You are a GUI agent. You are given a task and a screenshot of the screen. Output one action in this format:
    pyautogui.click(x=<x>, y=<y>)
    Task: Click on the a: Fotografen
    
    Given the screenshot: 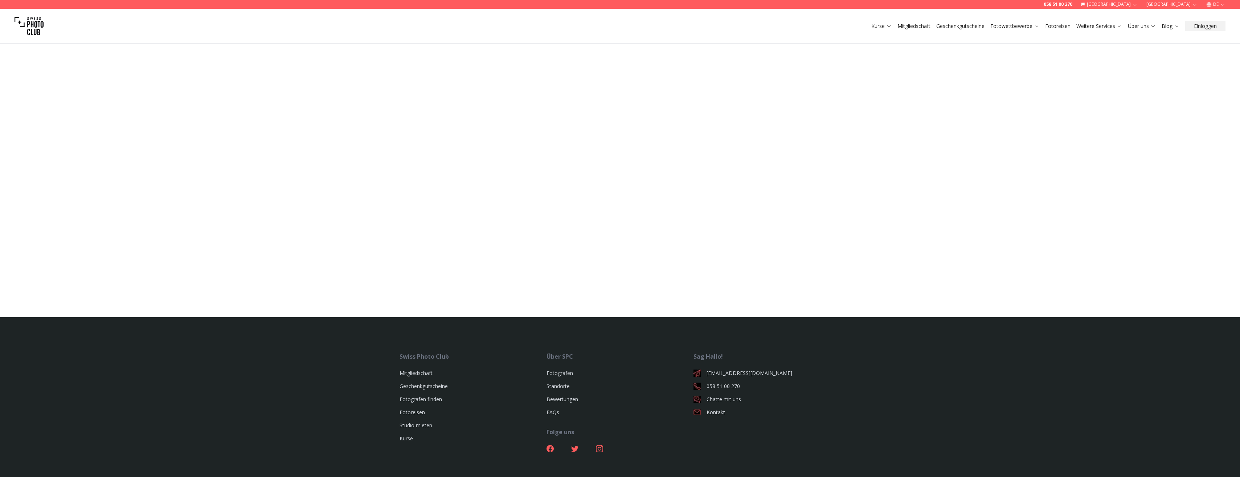 What is the action you would take?
    pyautogui.click(x=560, y=373)
    